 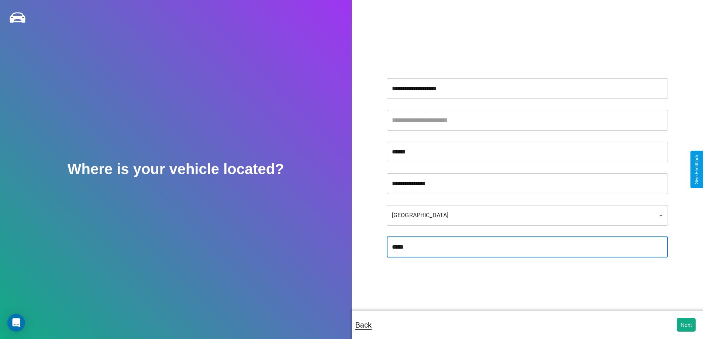 What do you see at coordinates (176, 169) in the screenshot?
I see `h2: Where is your vehicle located?` at bounding box center [176, 169].